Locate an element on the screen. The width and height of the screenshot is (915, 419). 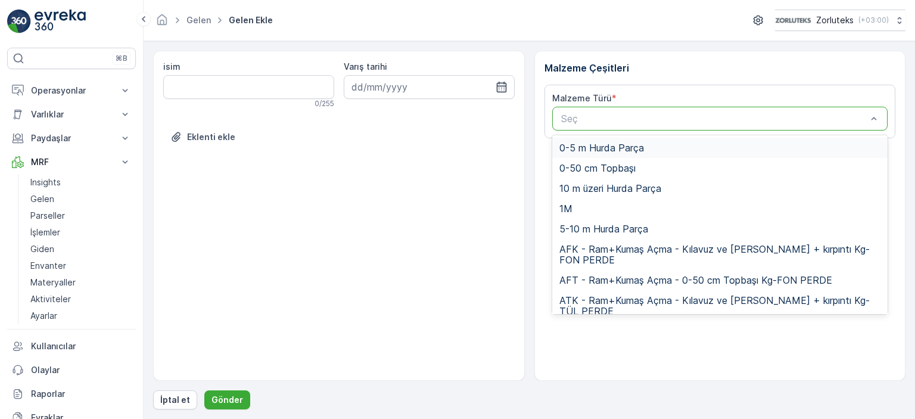
a: Aktiviteler is located at coordinates (80, 299).